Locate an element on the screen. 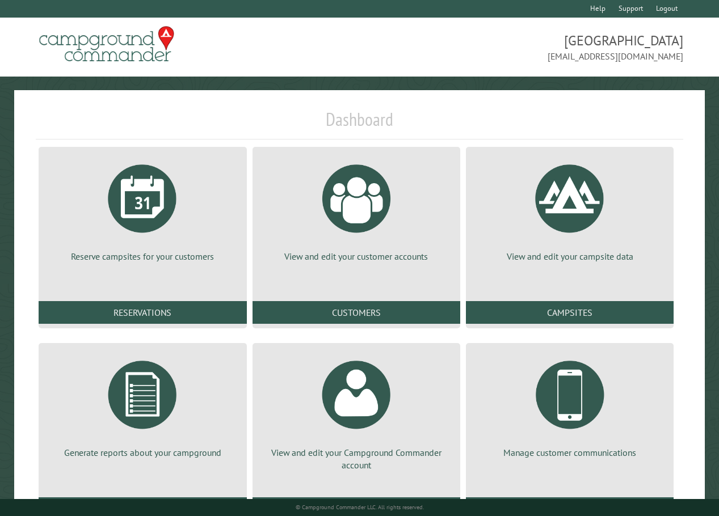  p: View and edit your Campground Commander account is located at coordinates (356, 459).